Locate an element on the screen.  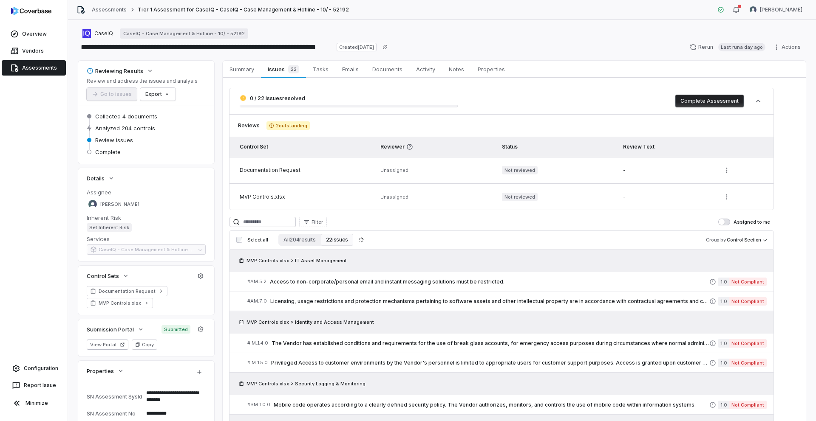
span: Notes is located at coordinates (456, 69).